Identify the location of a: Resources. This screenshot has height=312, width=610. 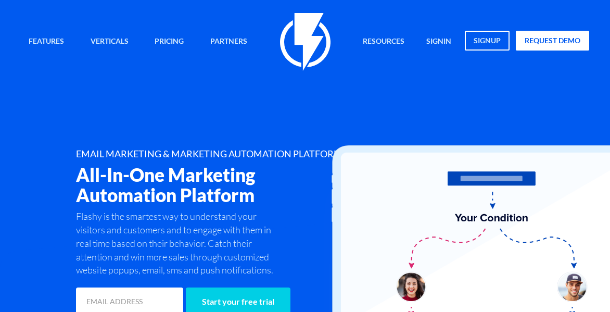
(383, 42).